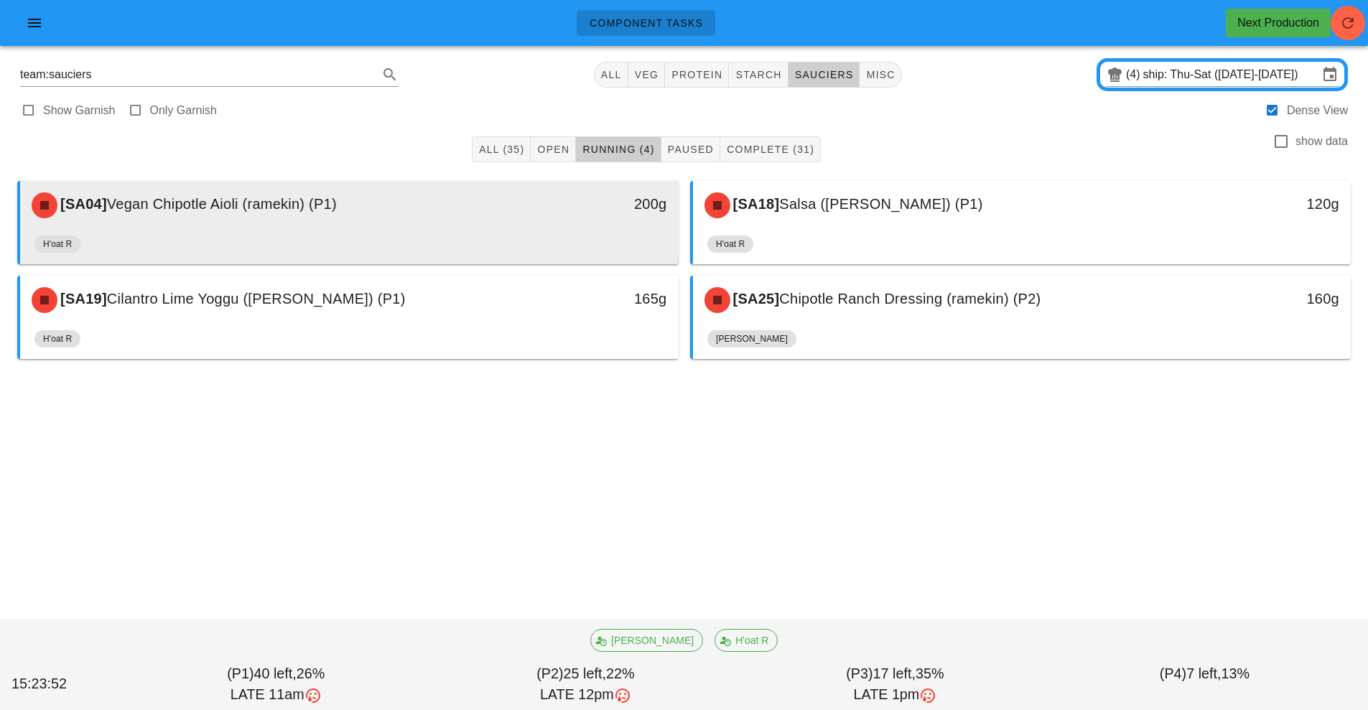 The image size is (1368, 710). What do you see at coordinates (770, 149) in the screenshot?
I see `span: Complete (31)` at bounding box center [770, 149].